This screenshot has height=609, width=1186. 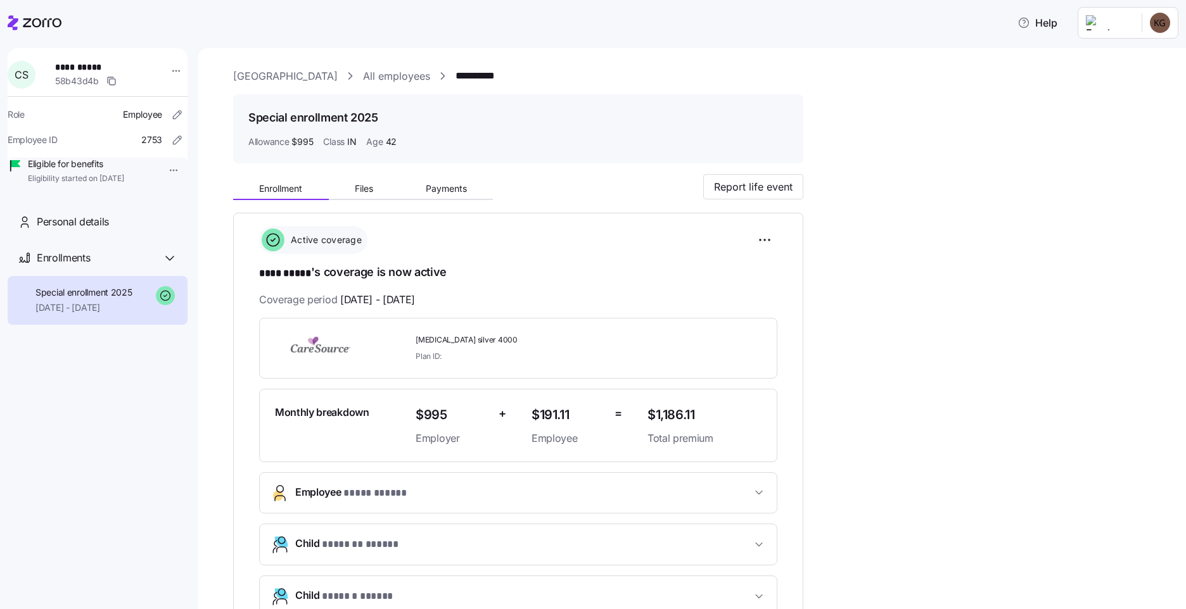 What do you see at coordinates (84, 293) in the screenshot?
I see `span: Special enrollment 2025` at bounding box center [84, 293].